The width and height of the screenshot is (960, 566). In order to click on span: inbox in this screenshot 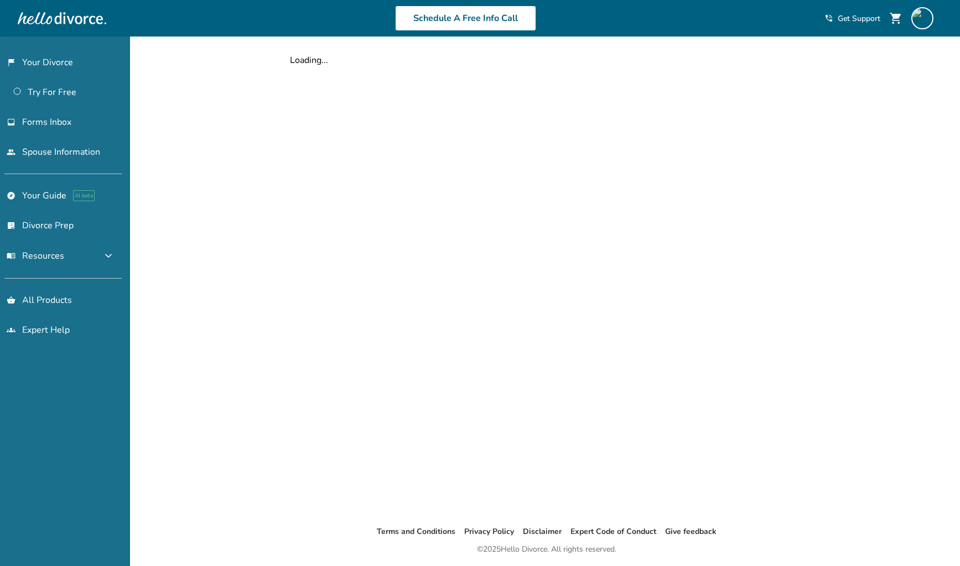, I will do `click(11, 122)`.